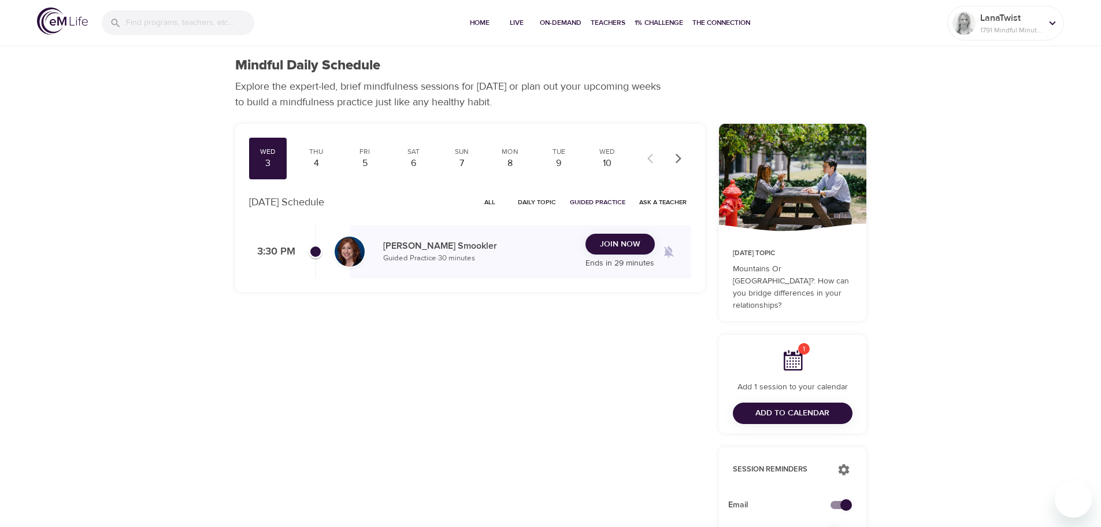 This screenshot has height=527, width=1101. What do you see at coordinates (663, 202) in the screenshot?
I see `button: Ask a Teacher` at bounding box center [663, 202].